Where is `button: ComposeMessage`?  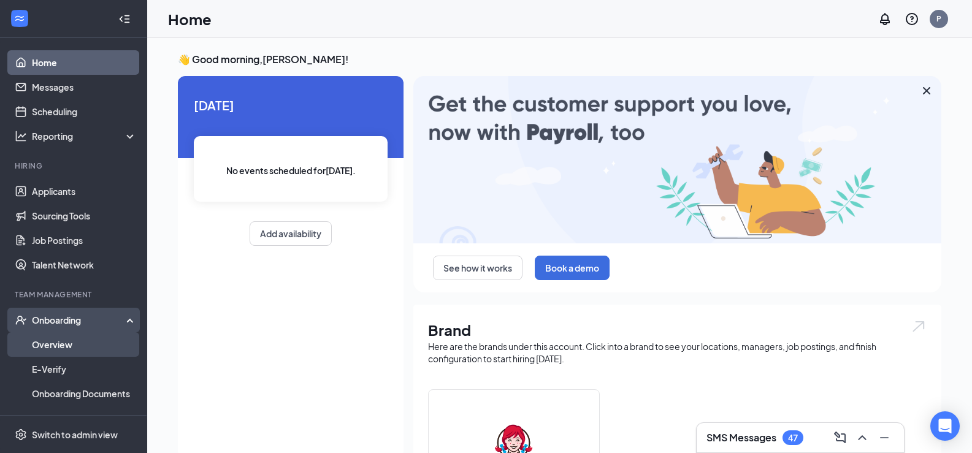 button: ComposeMessage is located at coordinates (841, 438).